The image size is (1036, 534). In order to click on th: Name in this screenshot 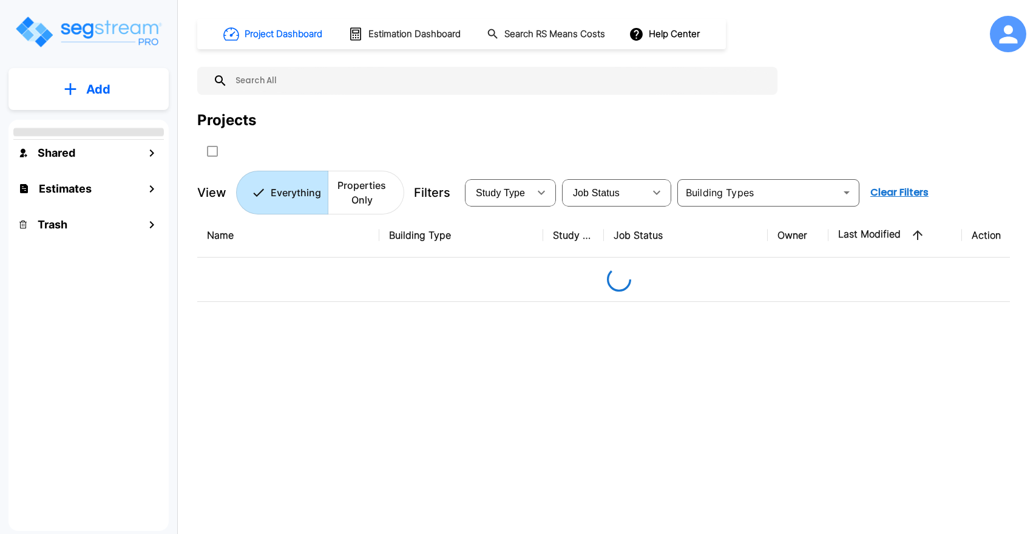, I will do `click(288, 235)`.